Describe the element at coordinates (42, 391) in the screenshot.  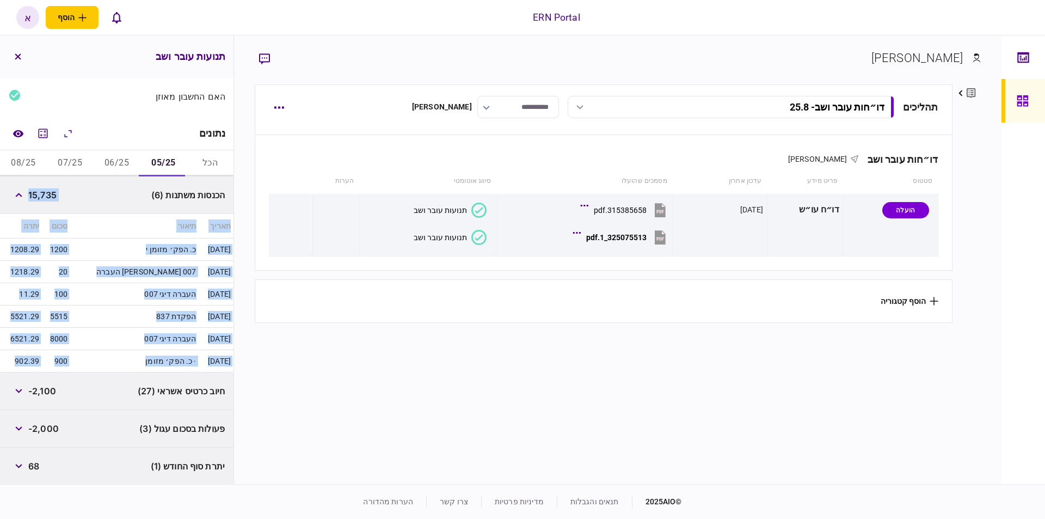
I see `span: -2,100` at that location.